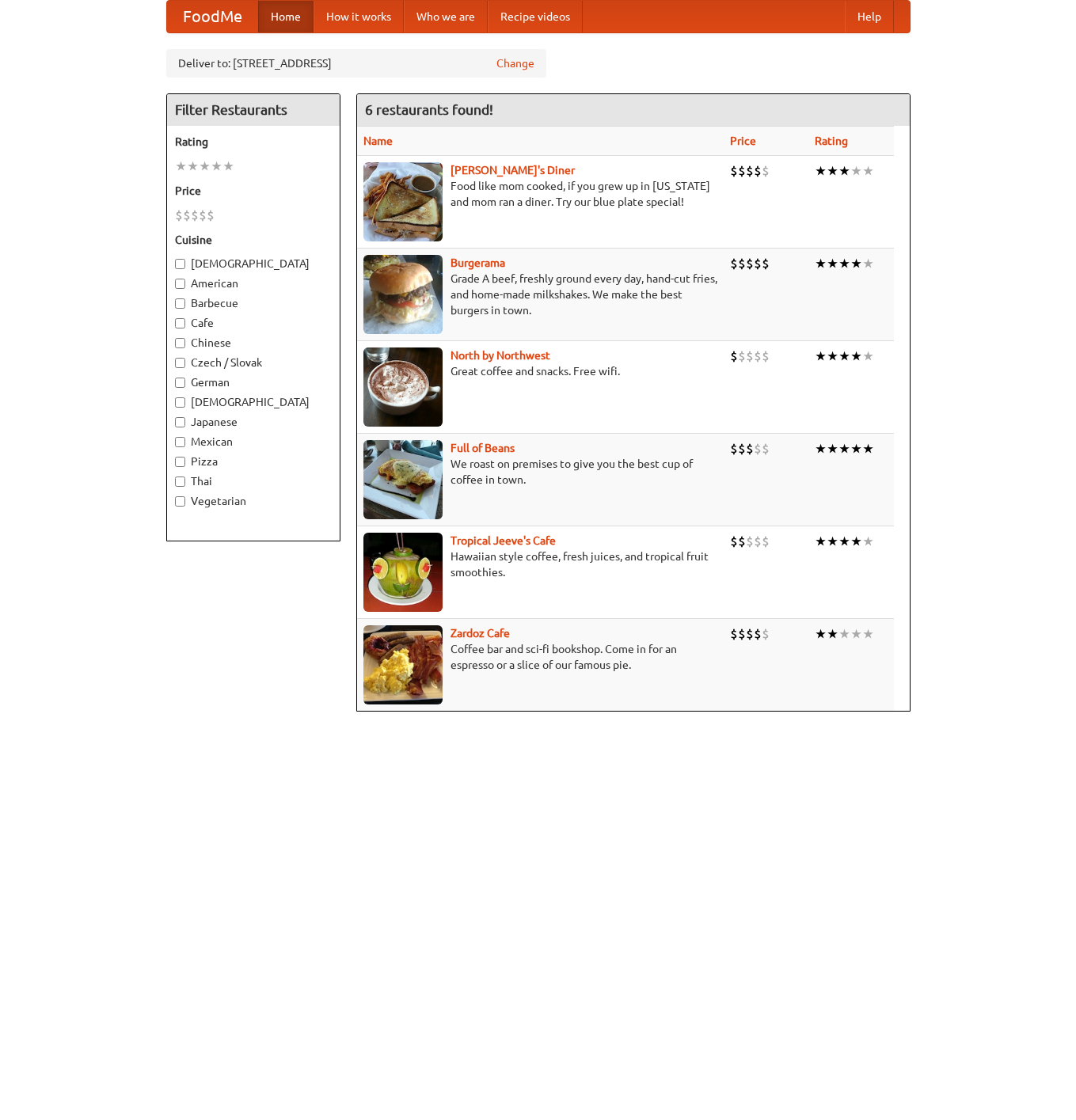 This screenshot has height=1120, width=1076. What do you see at coordinates (429, 110) in the screenshot?
I see `ng-pluralize: 6 restaurants found!` at bounding box center [429, 110].